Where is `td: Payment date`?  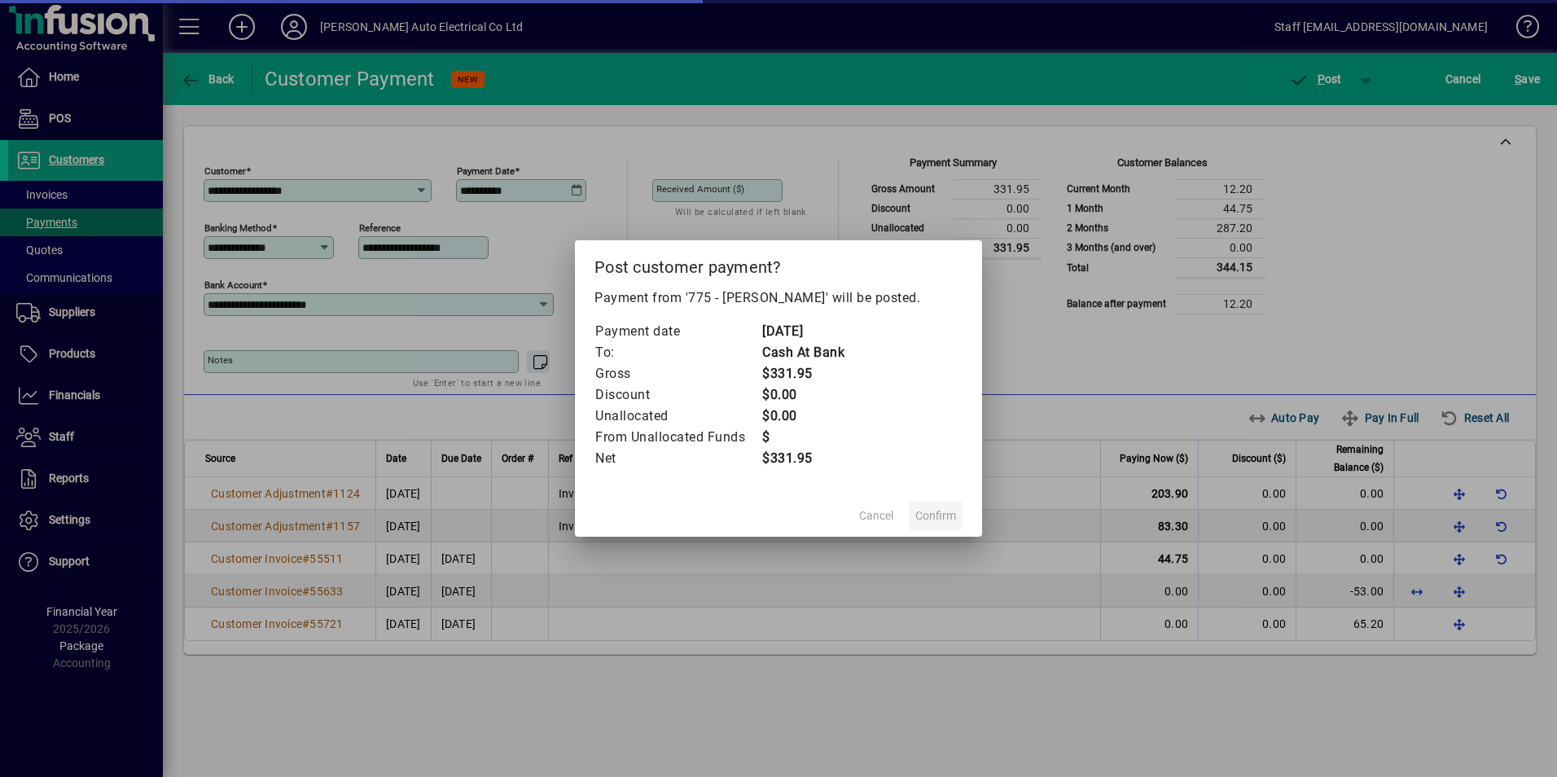
td: Payment date is located at coordinates (678, 331).